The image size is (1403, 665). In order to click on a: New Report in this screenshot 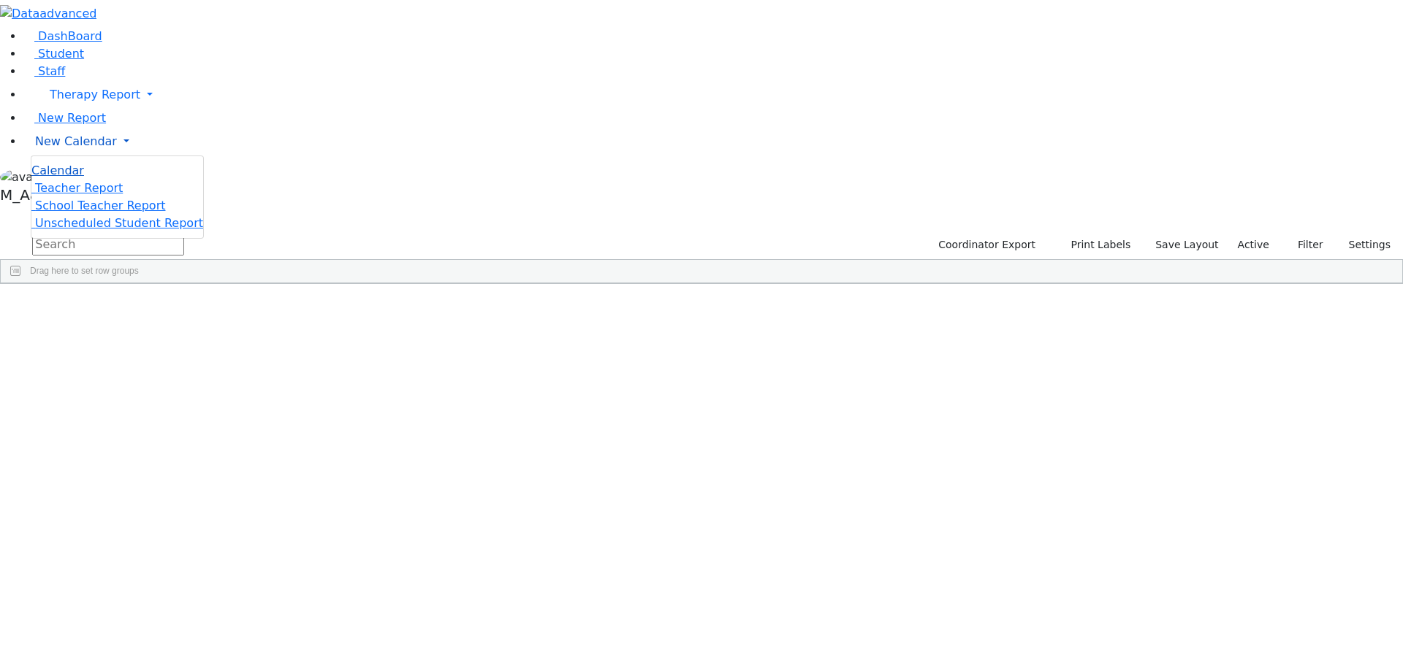, I will do `click(64, 118)`.